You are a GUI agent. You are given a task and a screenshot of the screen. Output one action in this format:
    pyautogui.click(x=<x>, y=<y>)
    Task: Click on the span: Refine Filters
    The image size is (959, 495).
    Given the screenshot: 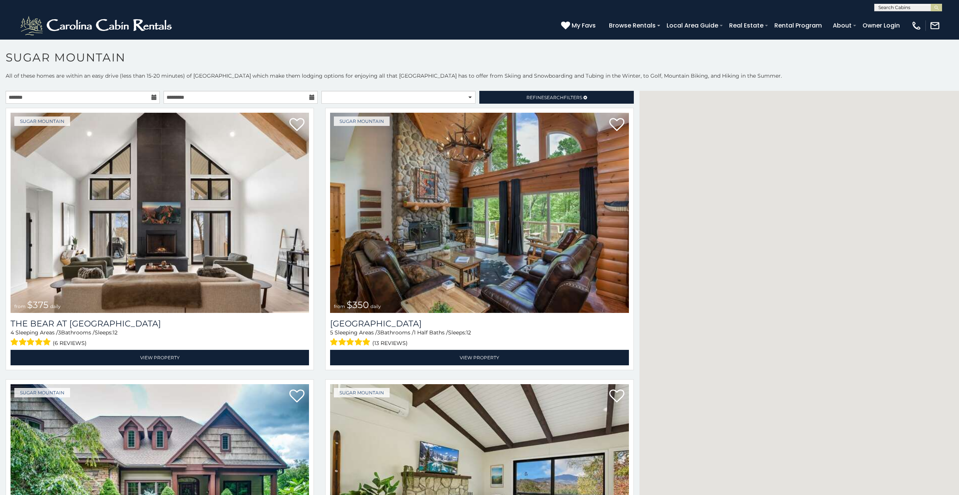 What is the action you would take?
    pyautogui.click(x=554, y=97)
    